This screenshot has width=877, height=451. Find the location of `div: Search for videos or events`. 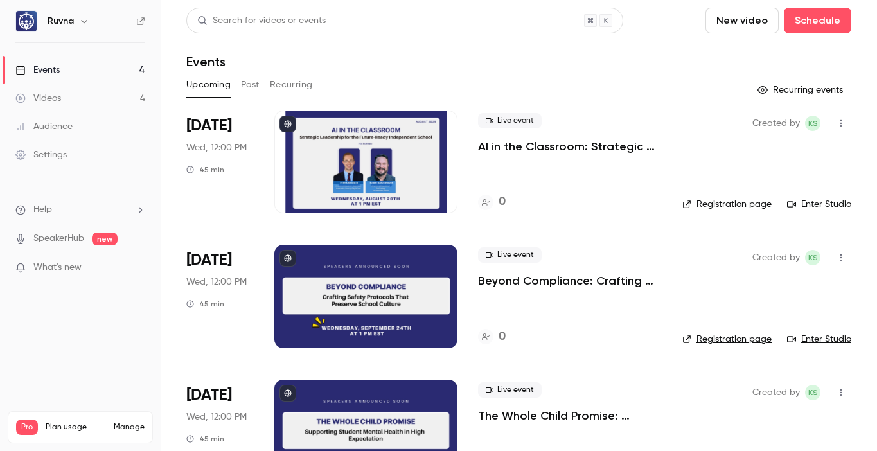

div: Search for videos or events is located at coordinates (262, 21).